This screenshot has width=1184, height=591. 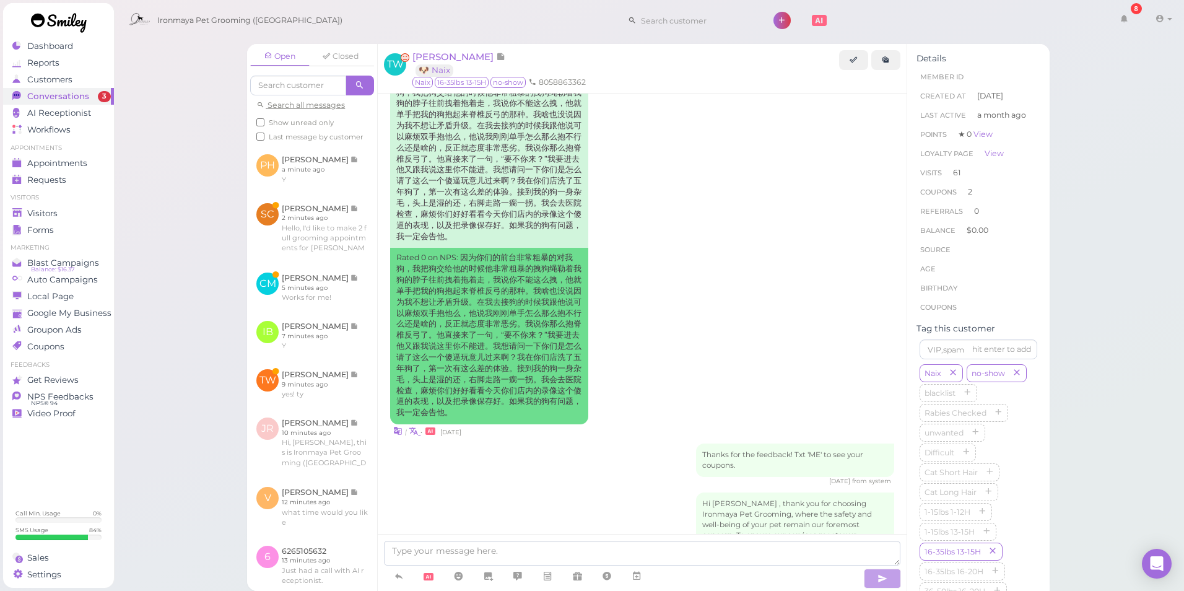 I want to click on a: NPS Feedbacks NPS® 94, so click(x=58, y=396).